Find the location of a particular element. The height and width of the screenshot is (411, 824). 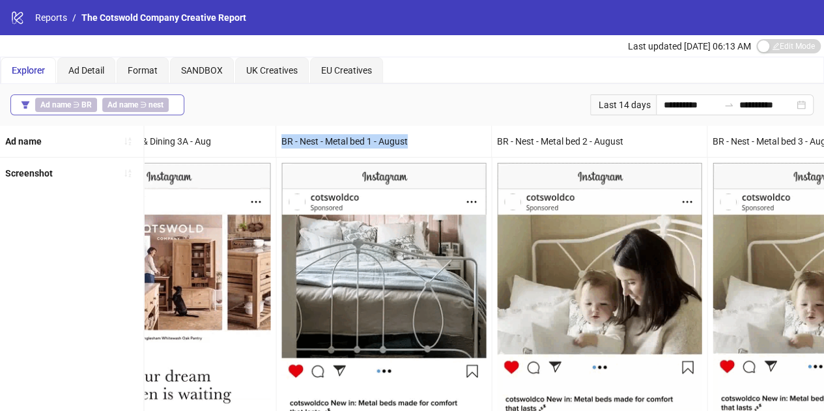

div: BR - Nest - Metal bed 1 - August is located at coordinates (384, 141).